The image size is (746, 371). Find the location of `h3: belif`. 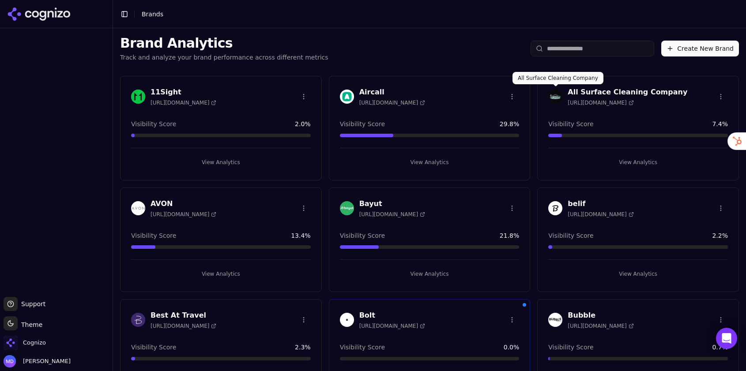

h3: belif is located at coordinates (600, 204).